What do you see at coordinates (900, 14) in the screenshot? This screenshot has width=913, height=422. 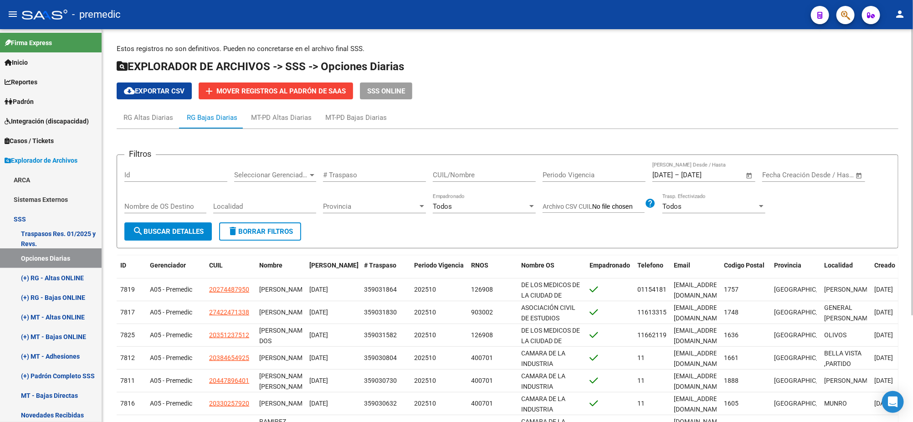 I see `mat-icon: person` at bounding box center [900, 14].